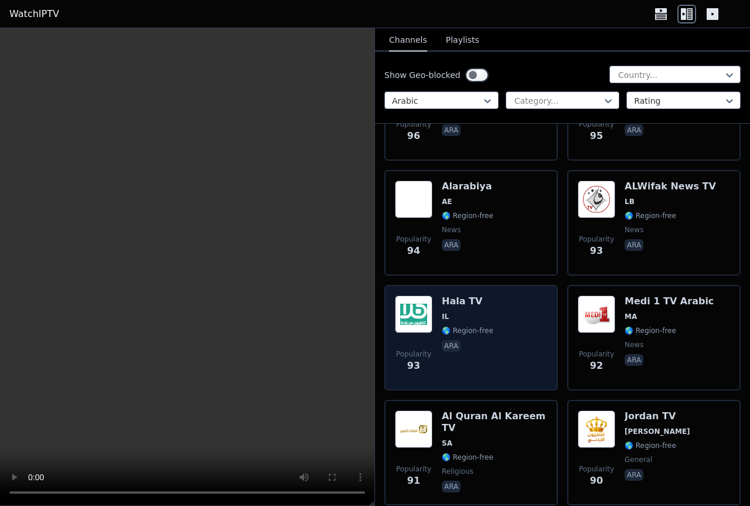 The height and width of the screenshot is (506, 750). What do you see at coordinates (596, 480) in the screenshot?
I see `span: 90` at bounding box center [596, 480].